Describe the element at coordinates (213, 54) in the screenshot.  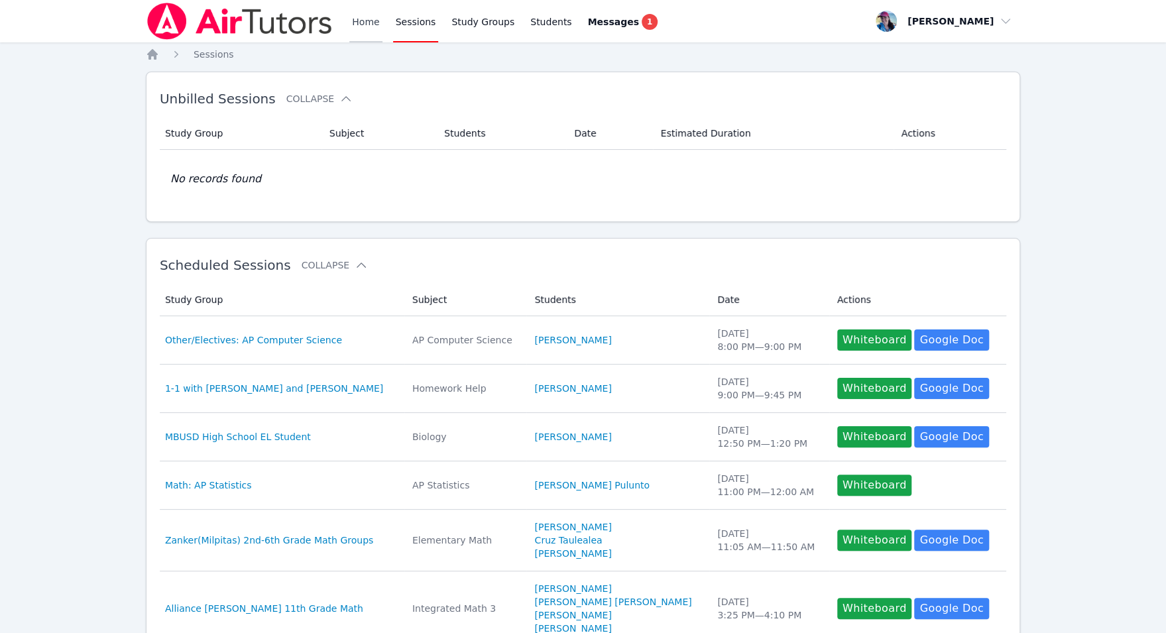
I see `span: Sessions` at that location.